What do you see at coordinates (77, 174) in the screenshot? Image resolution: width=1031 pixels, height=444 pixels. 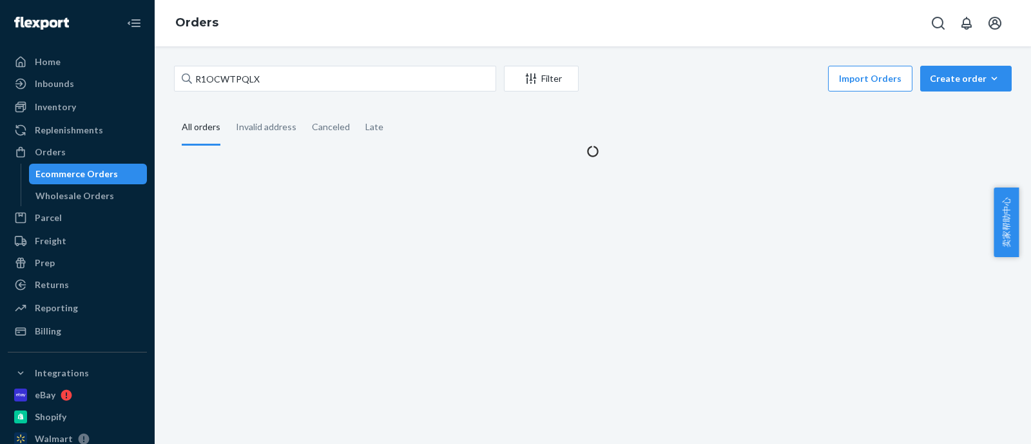 I see `div: Ecommerce Orders` at bounding box center [77, 174].